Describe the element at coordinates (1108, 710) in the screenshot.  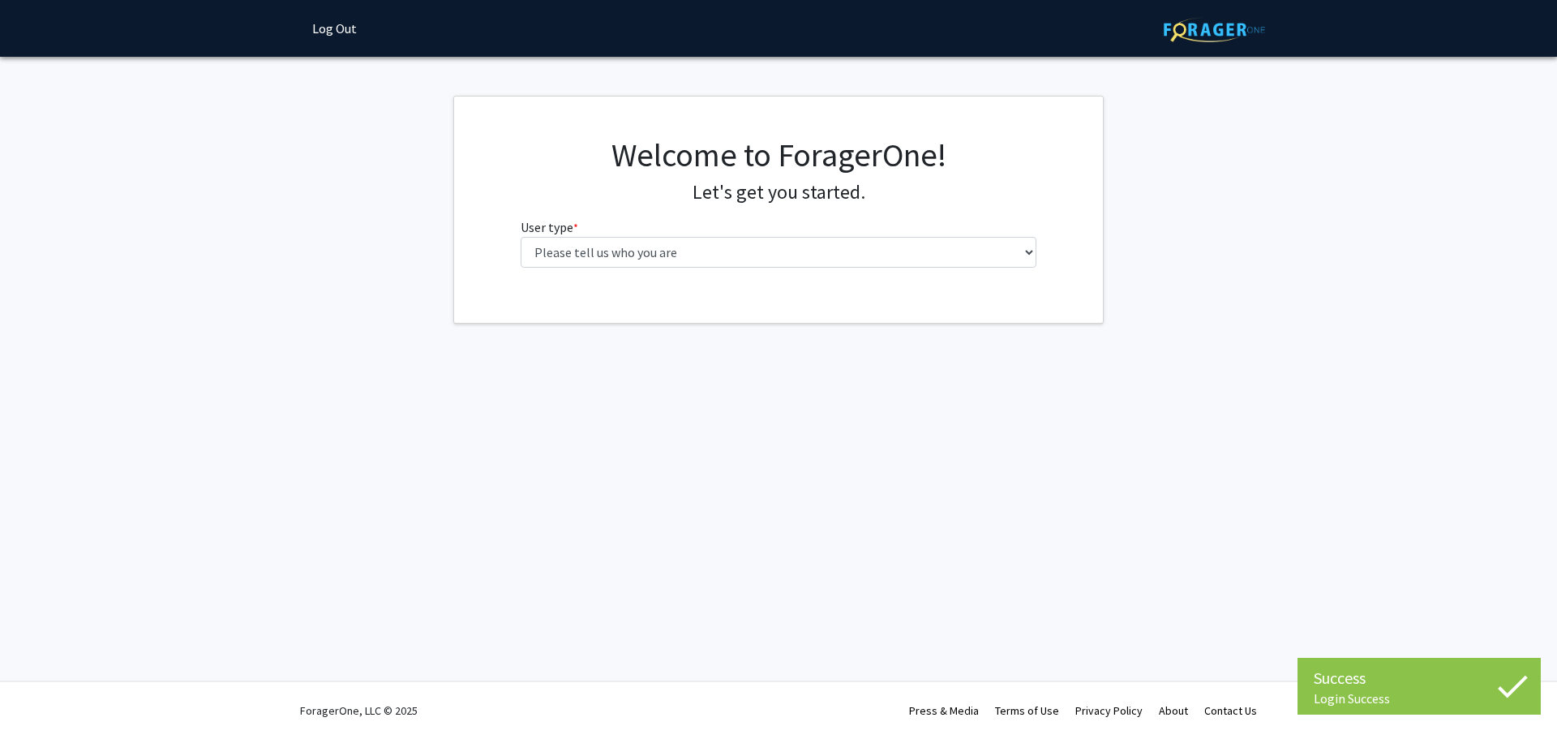
I see `a: Privacy Policy` at that location.